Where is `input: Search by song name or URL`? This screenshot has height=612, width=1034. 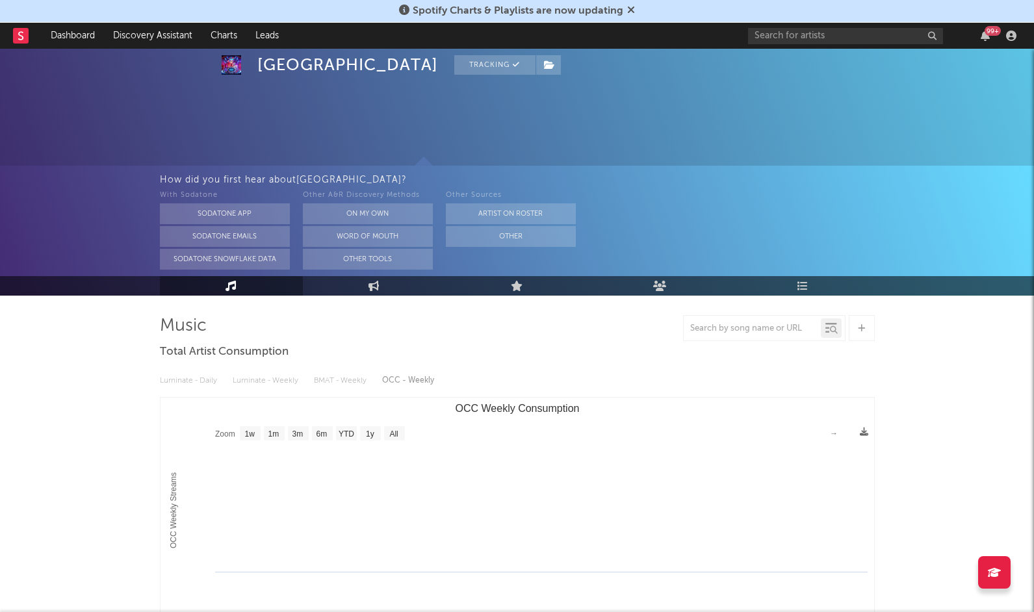
input: Search by song name or URL is located at coordinates (752, 329).